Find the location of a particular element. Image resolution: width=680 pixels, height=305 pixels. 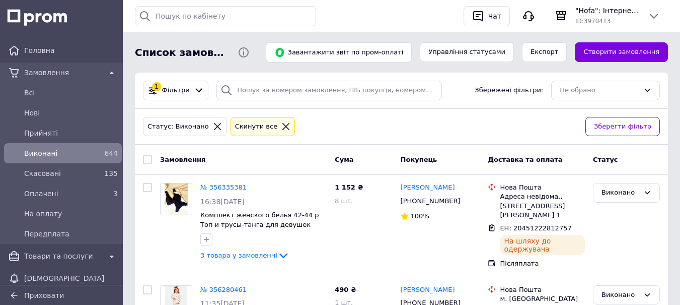

span: Збережені фільтри: is located at coordinates (509, 90).